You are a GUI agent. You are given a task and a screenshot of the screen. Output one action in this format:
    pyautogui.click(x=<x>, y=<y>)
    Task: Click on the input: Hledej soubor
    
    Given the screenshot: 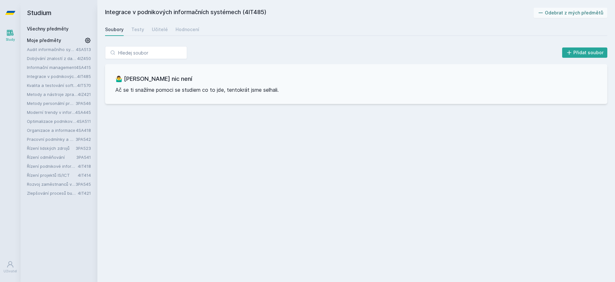 What is the action you would take?
    pyautogui.click(x=146, y=53)
    